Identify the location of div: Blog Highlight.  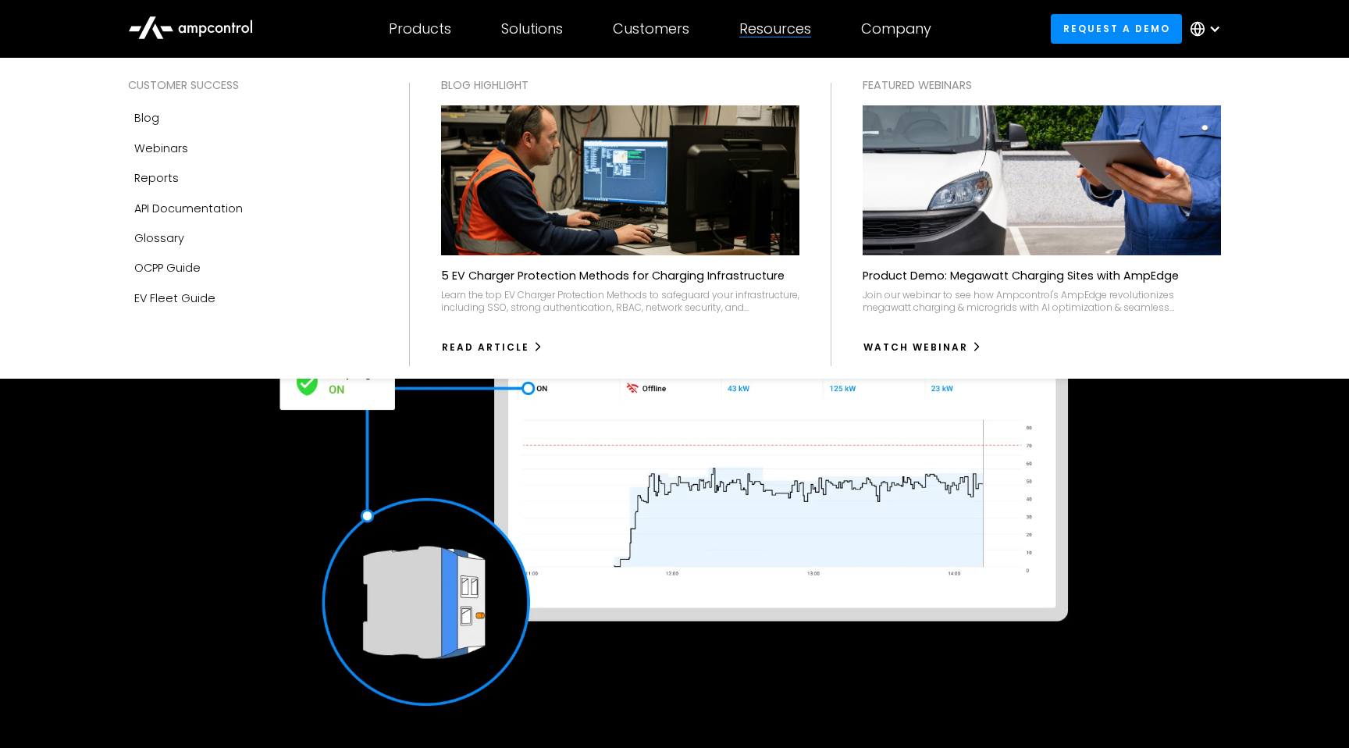
(620, 85).